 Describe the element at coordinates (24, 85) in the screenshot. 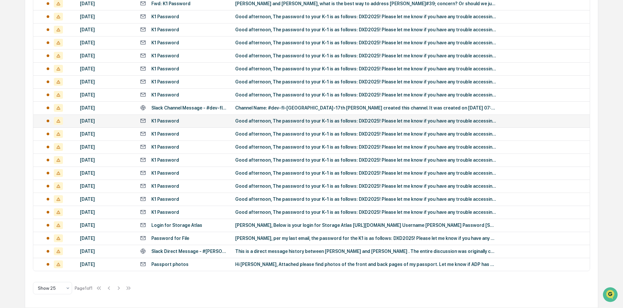

I see `a: 🖐️Preclearance` at that location.